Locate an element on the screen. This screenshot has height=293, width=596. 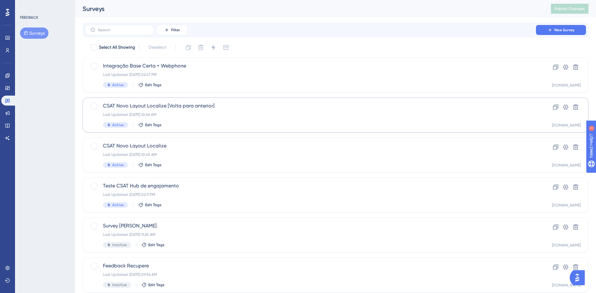
span: Integração Base Certa + Webphone is located at coordinates (310, 66).